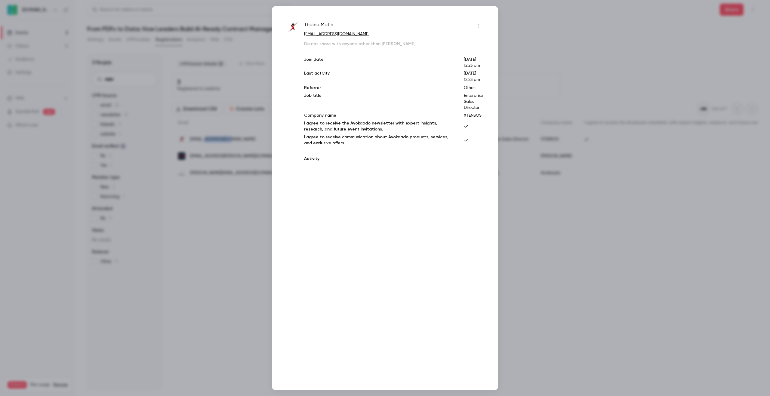  What do you see at coordinates (379, 140) in the screenshot?
I see `p: I agree to receive communication about Avokaado products, services, and exclusive offers.` at bounding box center [379, 140].